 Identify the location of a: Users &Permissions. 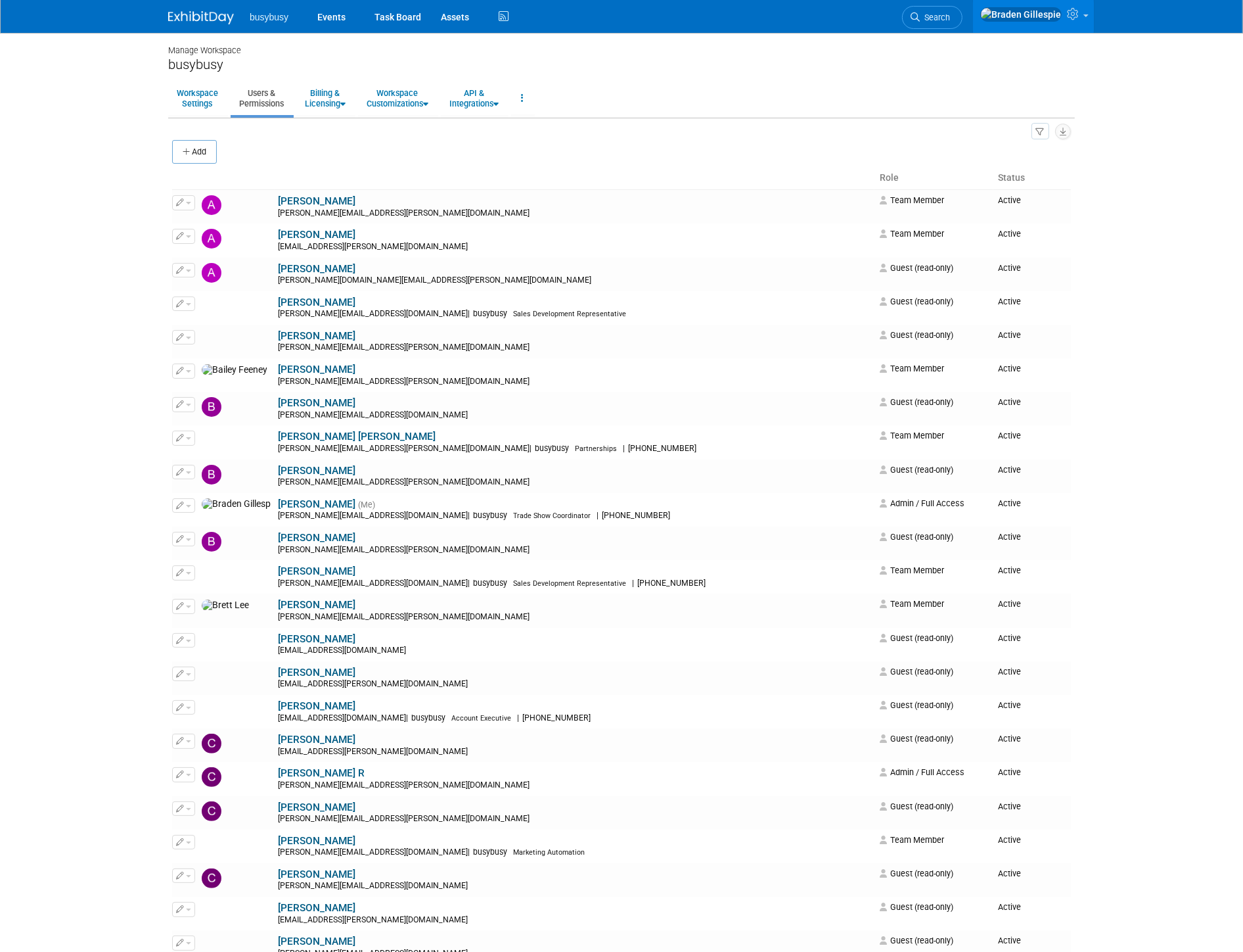
(261, 98).